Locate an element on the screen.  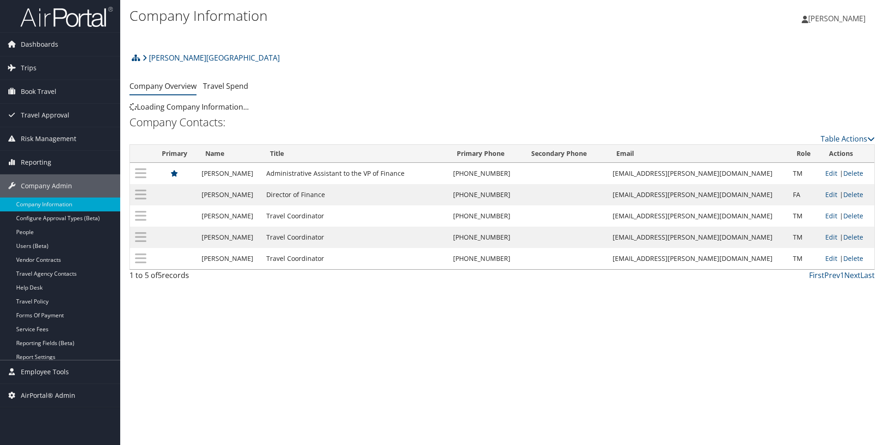
span: Risk Management is located at coordinates (49, 139).